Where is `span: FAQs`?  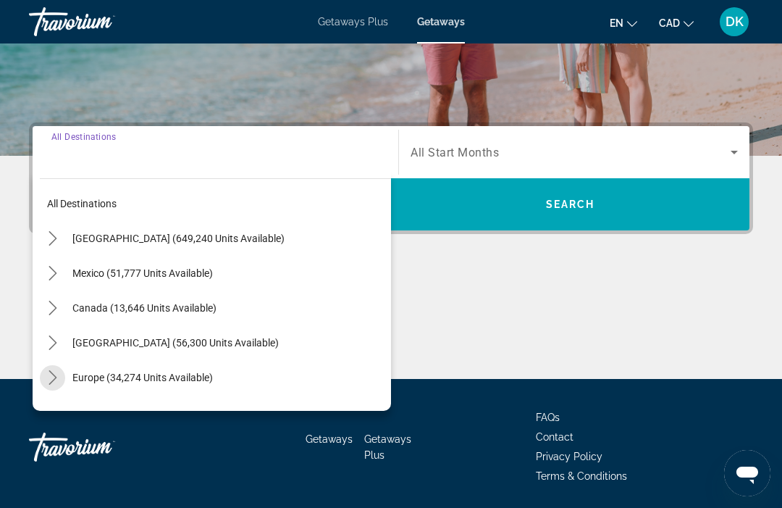 span: FAQs is located at coordinates (548, 417).